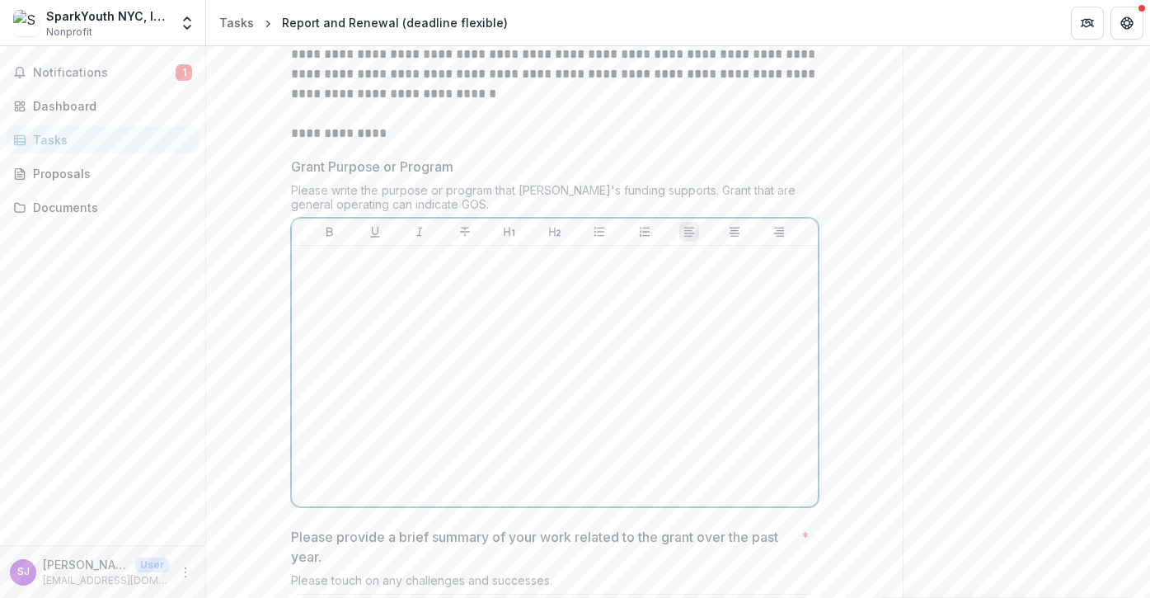 This screenshot has width=1150, height=598. What do you see at coordinates (109, 173) in the screenshot?
I see `div: Proposals` at bounding box center [109, 173].